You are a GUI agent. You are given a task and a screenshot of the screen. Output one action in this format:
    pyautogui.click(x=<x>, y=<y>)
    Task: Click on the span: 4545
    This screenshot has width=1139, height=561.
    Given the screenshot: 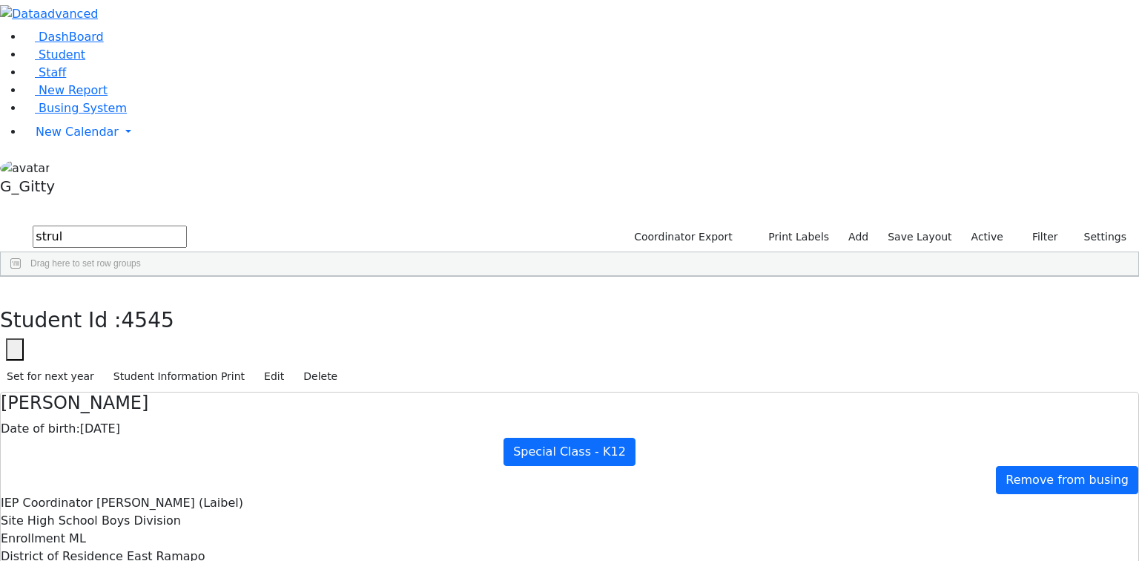 What is the action you would take?
    pyautogui.click(x=148, y=320)
    